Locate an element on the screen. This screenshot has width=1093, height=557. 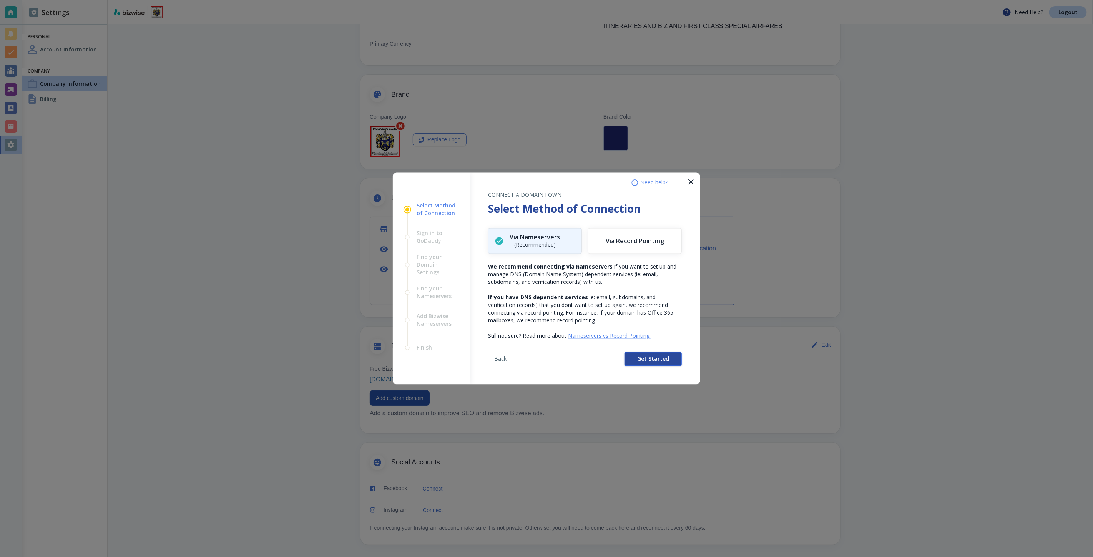
span: Select Method of Connection is located at coordinates (438, 210).